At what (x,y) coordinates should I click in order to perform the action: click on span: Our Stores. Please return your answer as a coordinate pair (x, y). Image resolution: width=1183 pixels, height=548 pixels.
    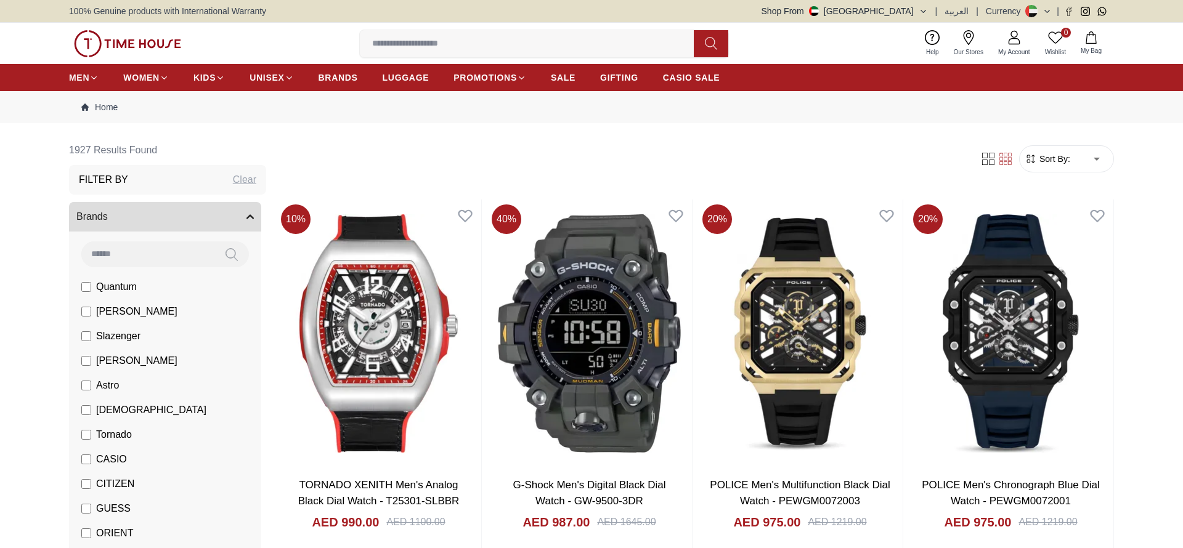
    Looking at the image, I should click on (968, 52).